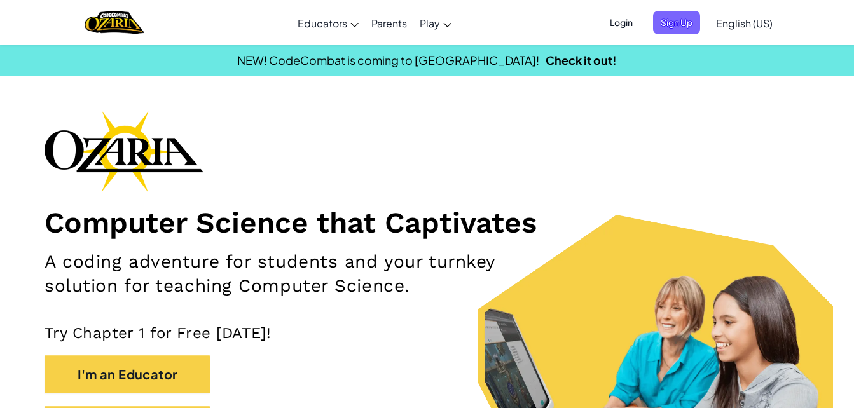 This screenshot has height=408, width=854. I want to click on button: Sign Up, so click(677, 22).